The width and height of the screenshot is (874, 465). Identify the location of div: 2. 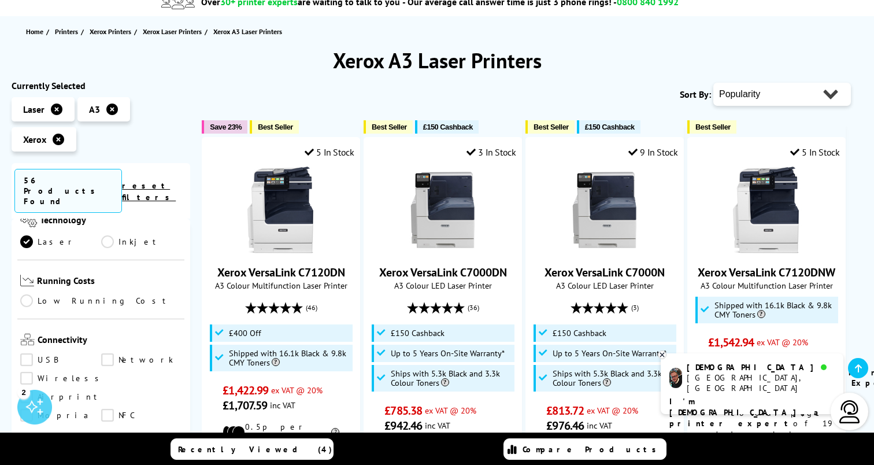
(24, 392).